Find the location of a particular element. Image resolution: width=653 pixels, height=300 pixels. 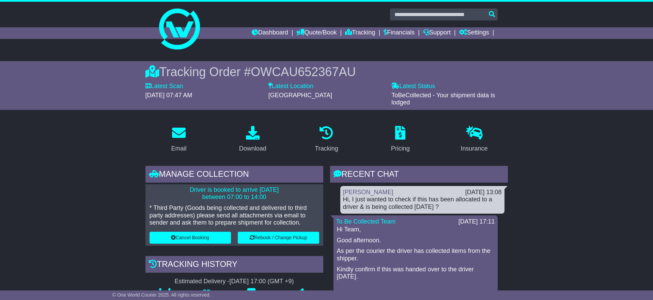

a: Download is located at coordinates (253, 139).